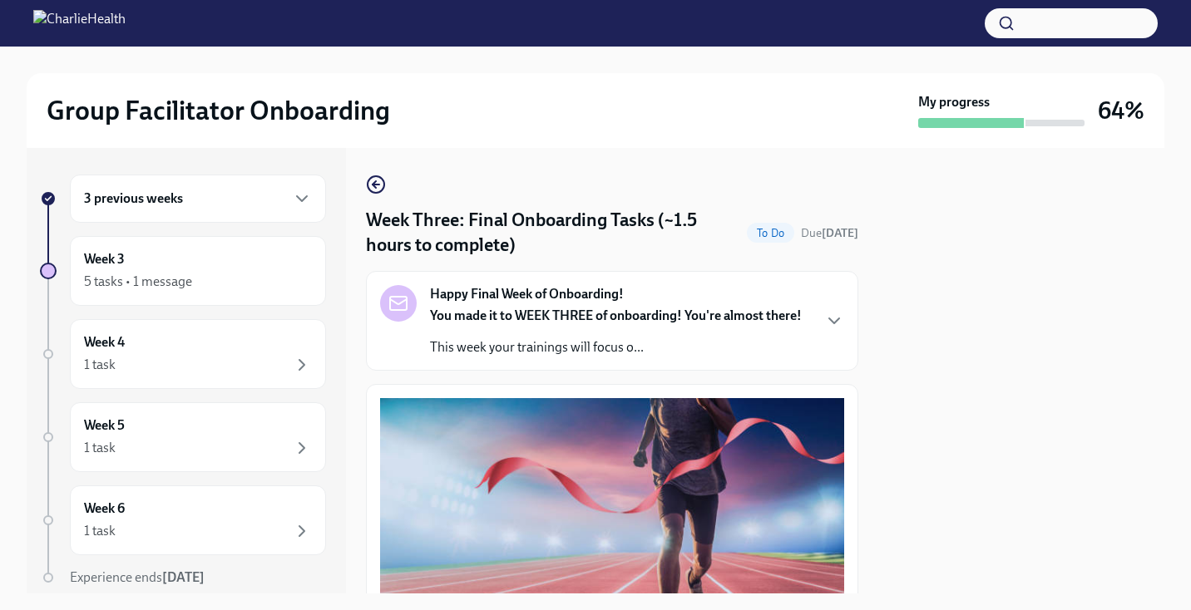  What do you see at coordinates (183, 271) in the screenshot?
I see `a: Week 35 tasks • 1 message` at bounding box center [183, 271].